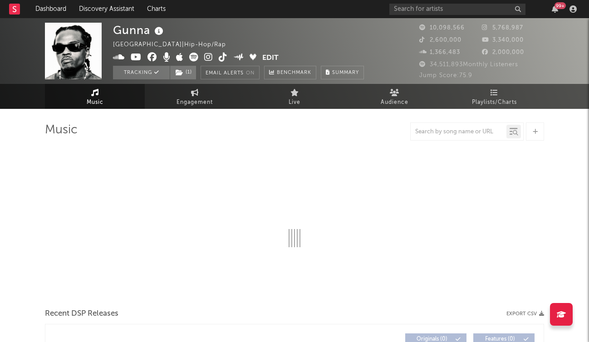  I want to click on input: Search by song name or URL, so click(458, 132).